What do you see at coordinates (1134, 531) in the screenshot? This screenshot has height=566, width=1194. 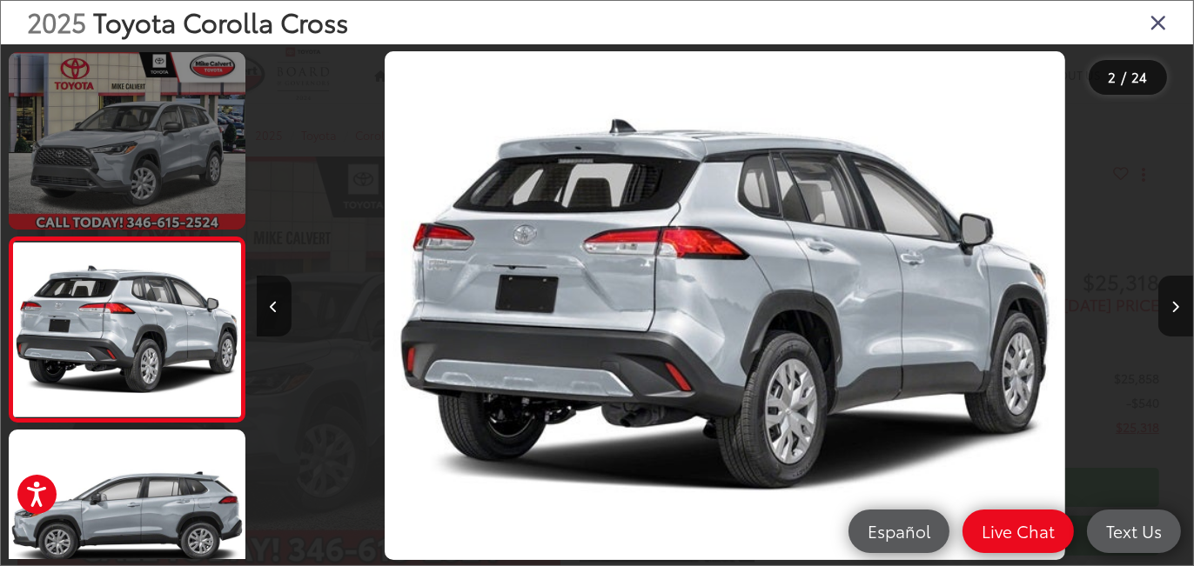 I see `span: Text Us` at bounding box center [1134, 531].